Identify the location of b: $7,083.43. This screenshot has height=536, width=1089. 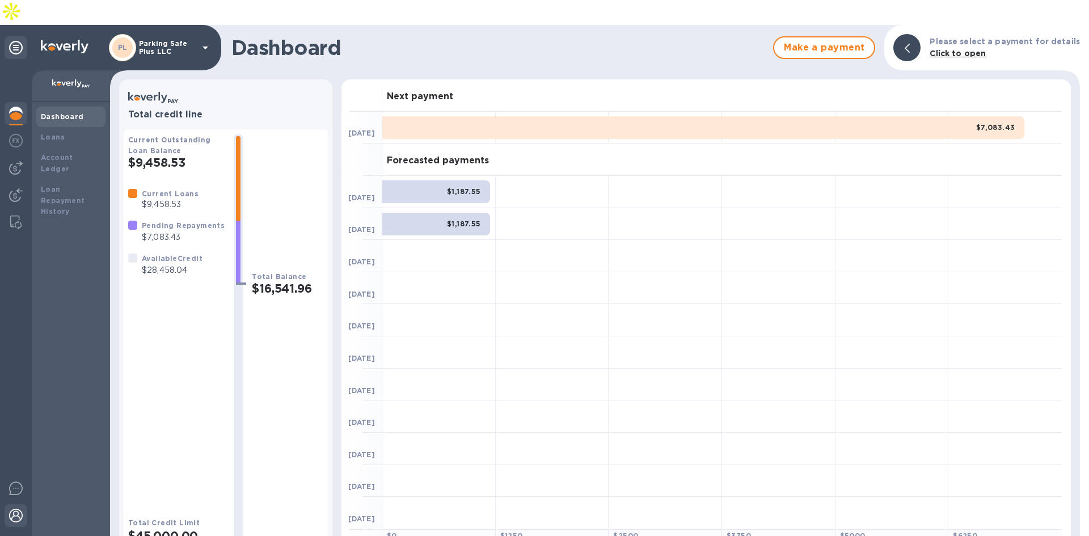
(995, 127).